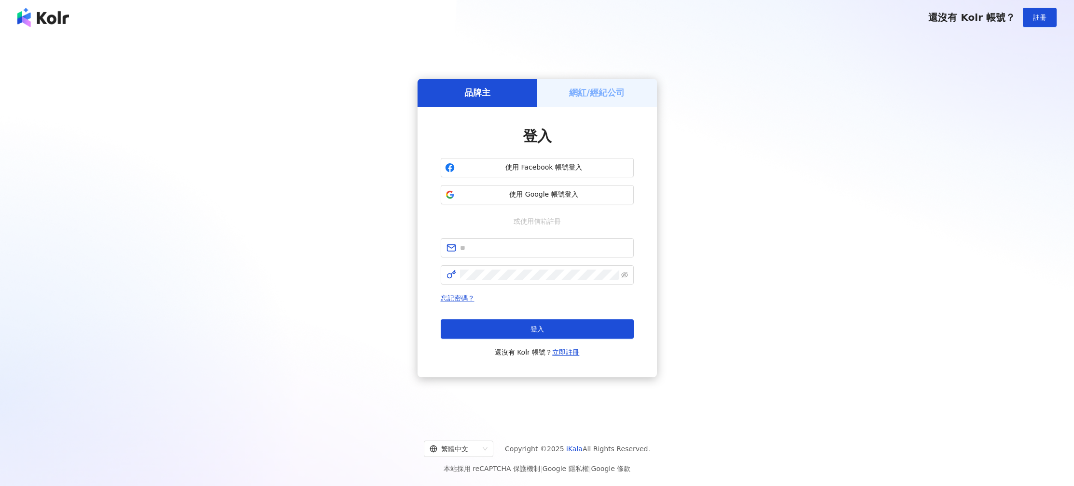 The height and width of the screenshot is (486, 1074). What do you see at coordinates (544, 168) in the screenshot?
I see `span: 使用 Facebook 帳號登入` at bounding box center [544, 168].